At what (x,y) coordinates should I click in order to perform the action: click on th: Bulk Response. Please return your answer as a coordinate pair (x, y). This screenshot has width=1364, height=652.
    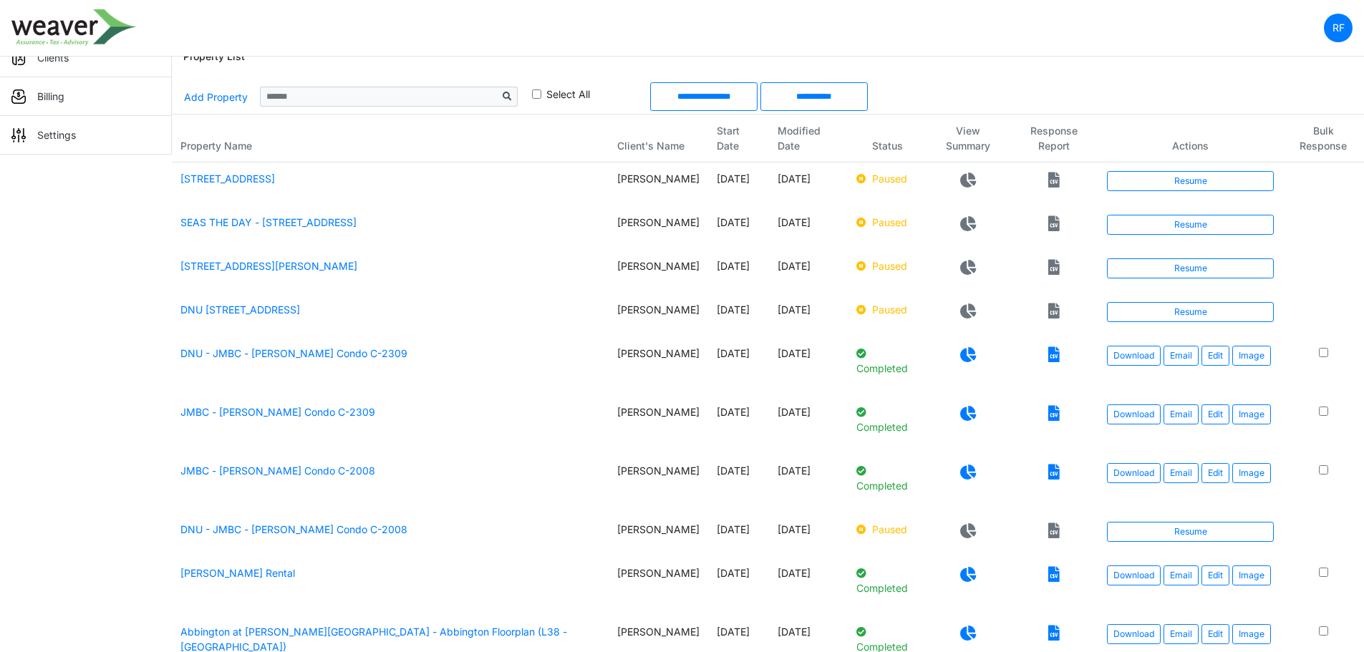
    Looking at the image, I should click on (1323, 138).